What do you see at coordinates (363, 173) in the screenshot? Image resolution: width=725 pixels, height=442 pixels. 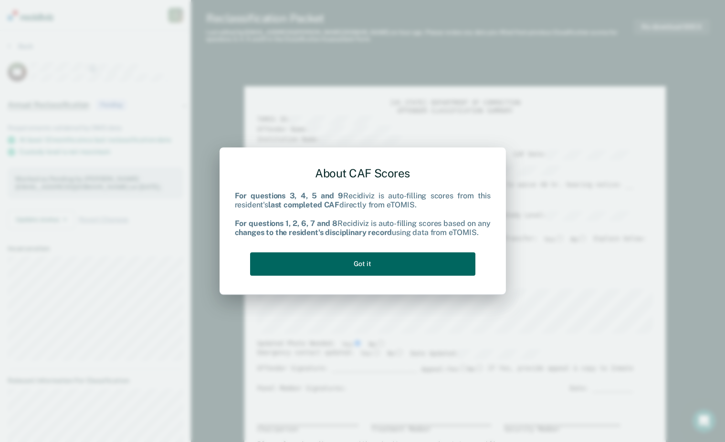 I see `div: About CAF Scores` at bounding box center [363, 173].